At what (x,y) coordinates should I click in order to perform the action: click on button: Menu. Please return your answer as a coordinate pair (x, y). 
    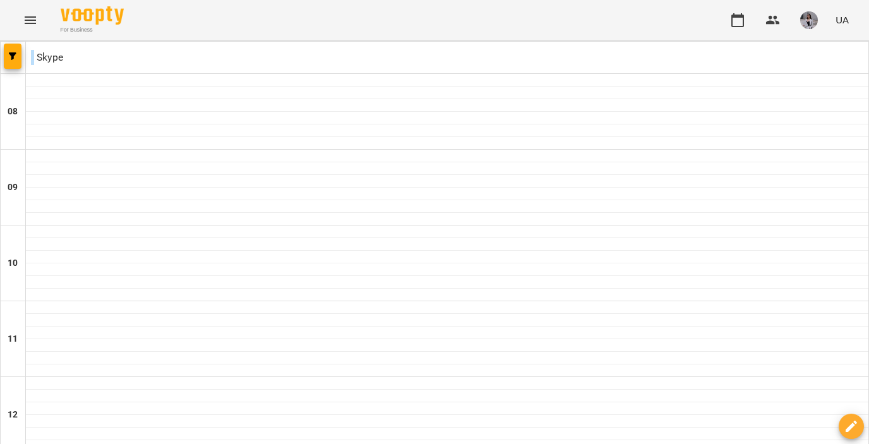
    Looking at the image, I should click on (30, 20).